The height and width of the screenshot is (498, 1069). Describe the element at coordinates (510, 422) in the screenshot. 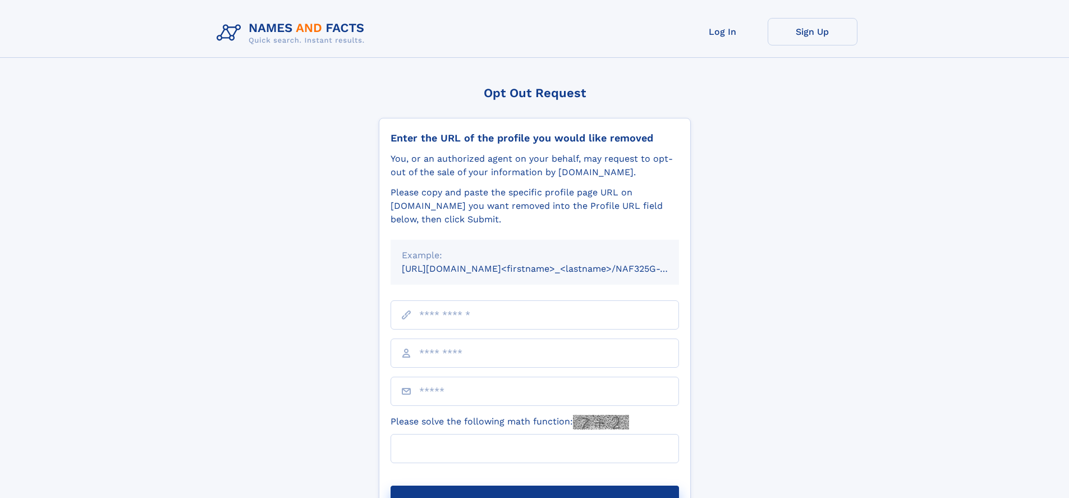

I see `label: Please solve the following math function:` at that location.